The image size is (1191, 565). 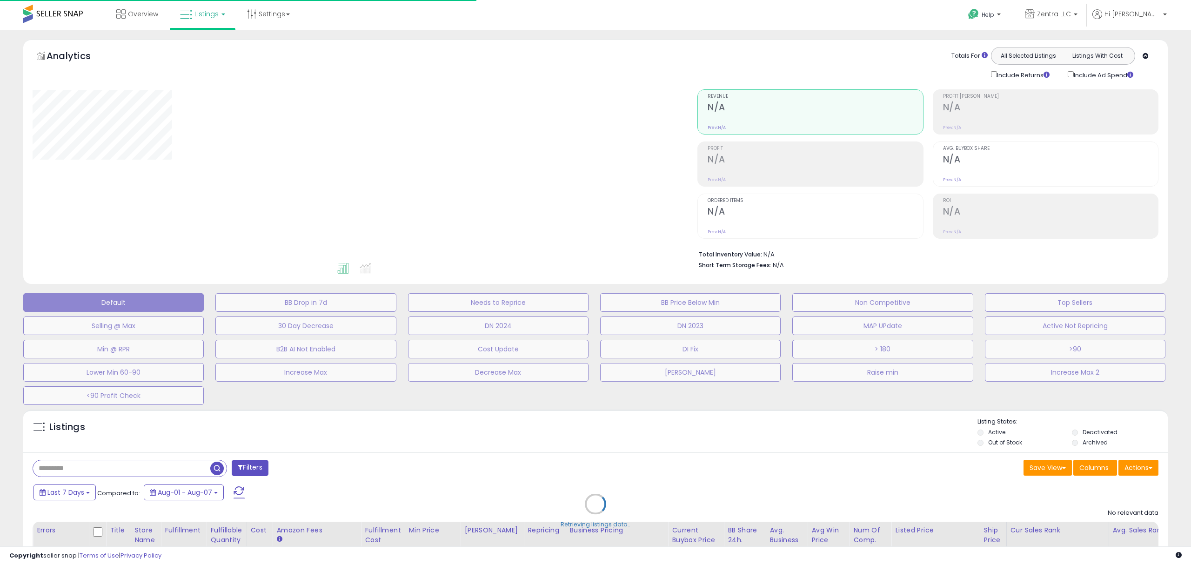 I want to click on button: All Selected Listings, so click(x=1028, y=56).